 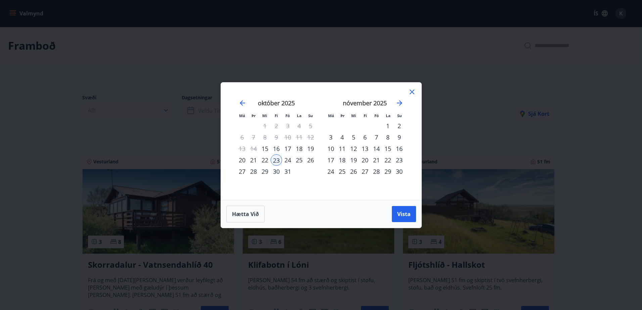 What do you see at coordinates (342, 137) in the screenshot?
I see `td: Choose þriðjudagur, 4. nóvember 2025 as your check-out date. It’s available.` at bounding box center [342, 137].